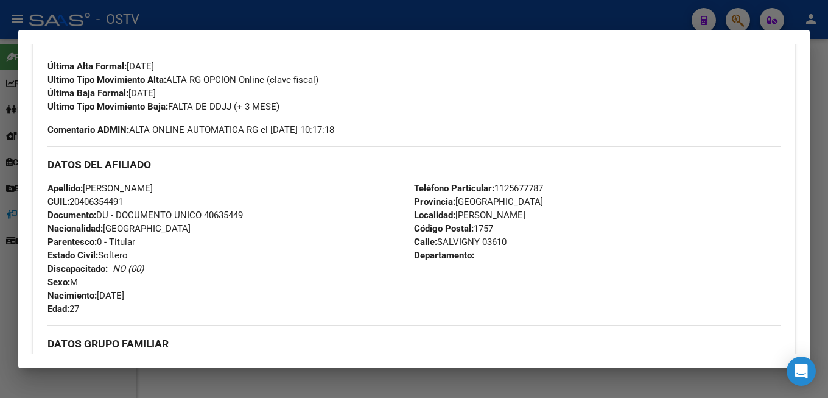  What do you see at coordinates (91, 242) in the screenshot?
I see `span: 0 - Titular` at bounding box center [91, 242].